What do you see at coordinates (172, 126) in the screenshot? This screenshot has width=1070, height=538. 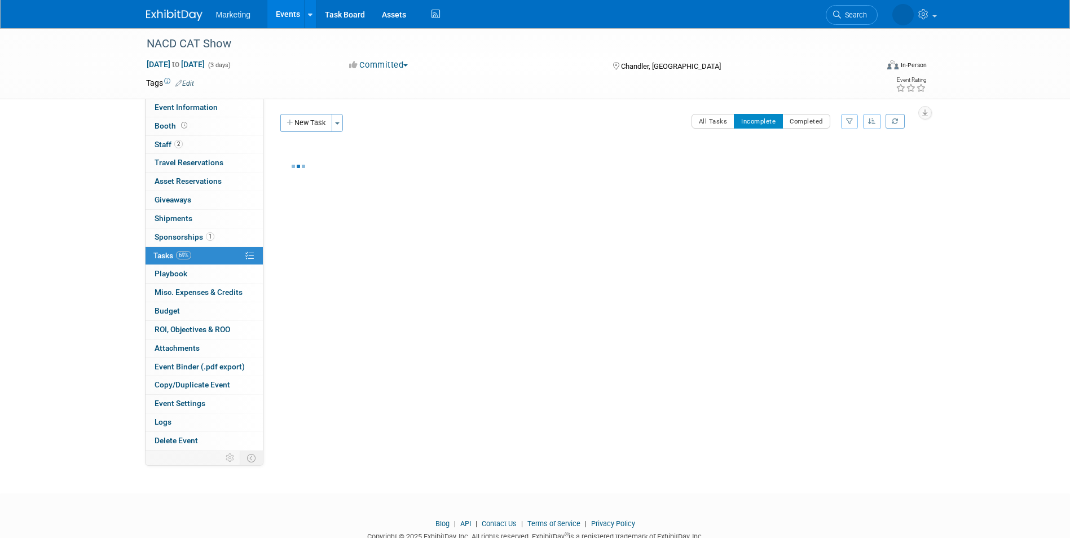 I see `span: Booth` at bounding box center [172, 126].